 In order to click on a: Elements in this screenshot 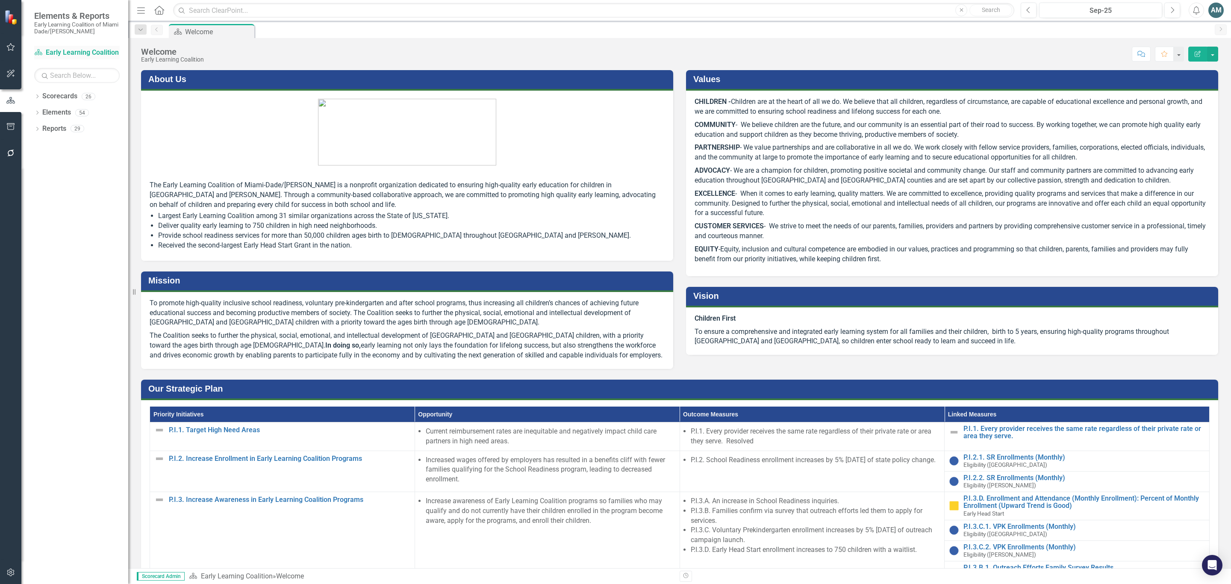, I will do `click(56, 112)`.